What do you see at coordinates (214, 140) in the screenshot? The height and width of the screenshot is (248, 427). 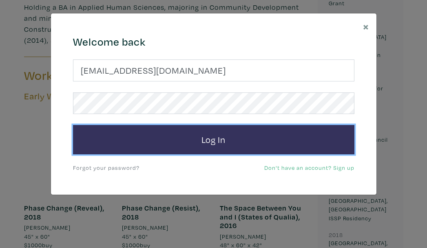 I see `button: Log In` at bounding box center [214, 140].